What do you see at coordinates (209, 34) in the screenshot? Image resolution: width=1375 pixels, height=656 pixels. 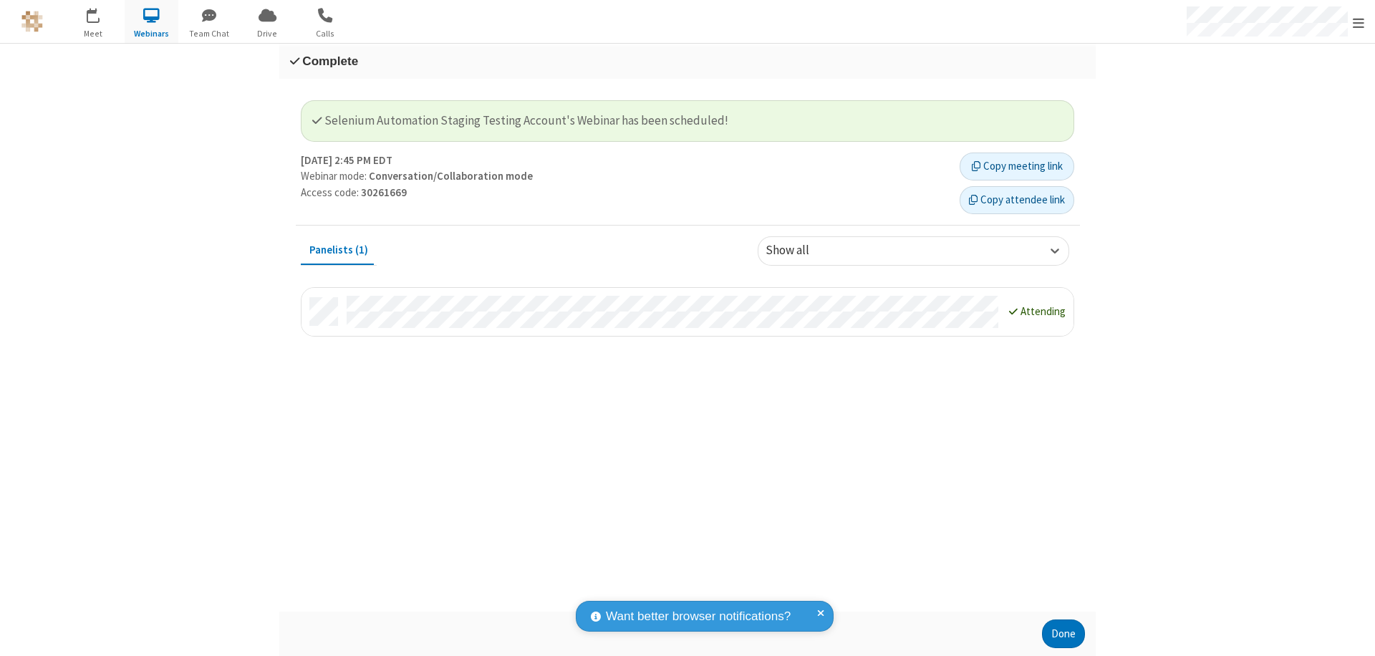 I see `span: Team Chat` at bounding box center [209, 34].